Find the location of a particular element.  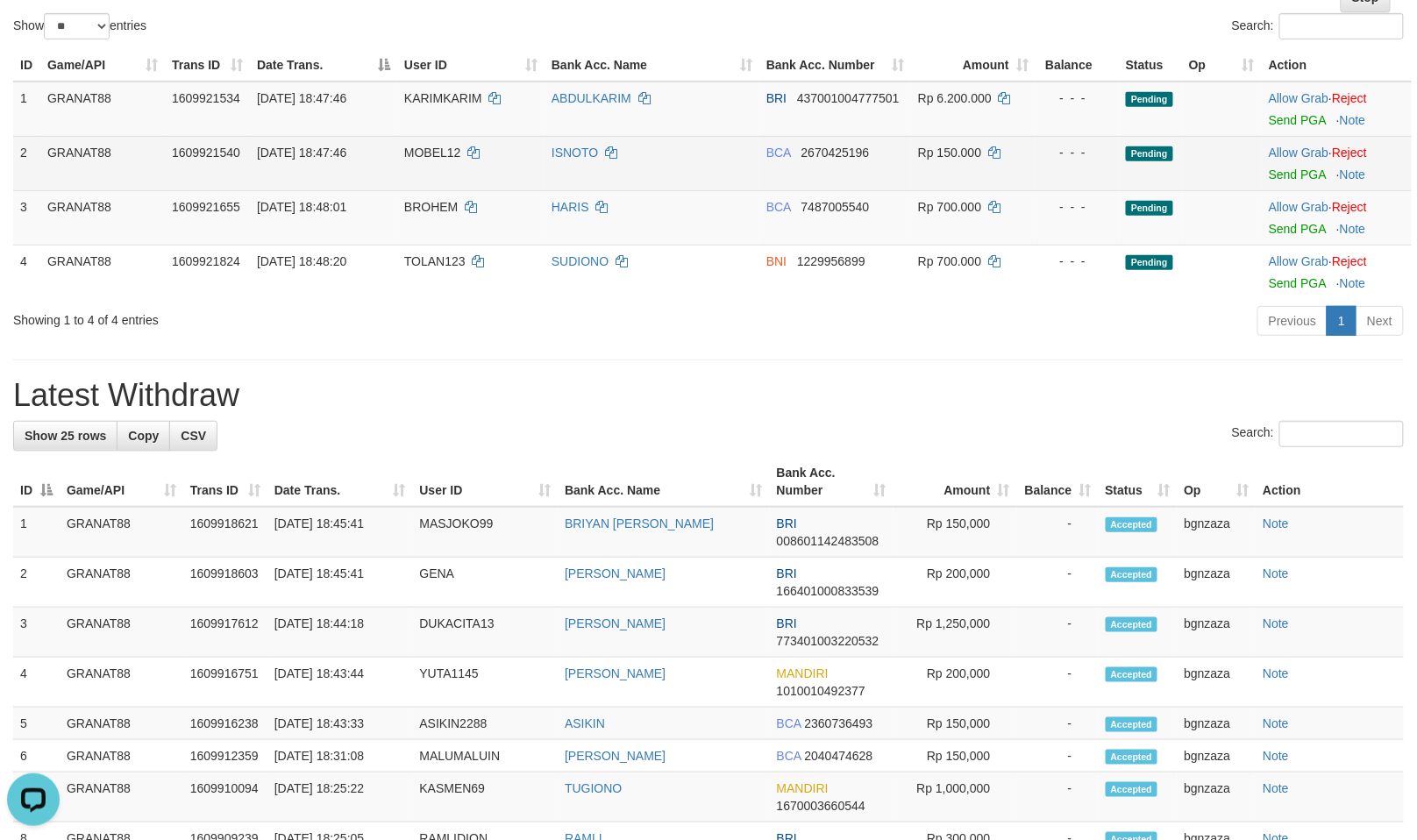

span: BNI is located at coordinates (777, 261).